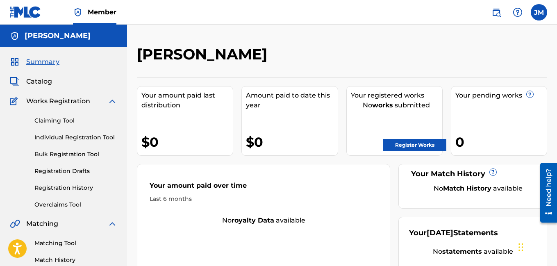 Image resolution: width=557 pixels, height=266 pixels. What do you see at coordinates (15, 36) in the screenshot?
I see `img: Accounts` at bounding box center [15, 36].